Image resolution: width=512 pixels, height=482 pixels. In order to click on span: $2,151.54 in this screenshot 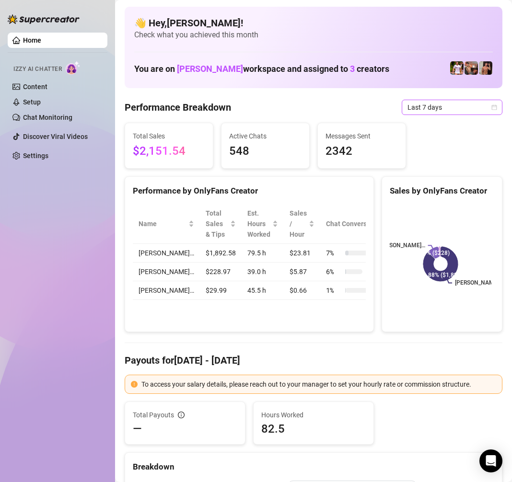, I will do `click(169, 151)`.